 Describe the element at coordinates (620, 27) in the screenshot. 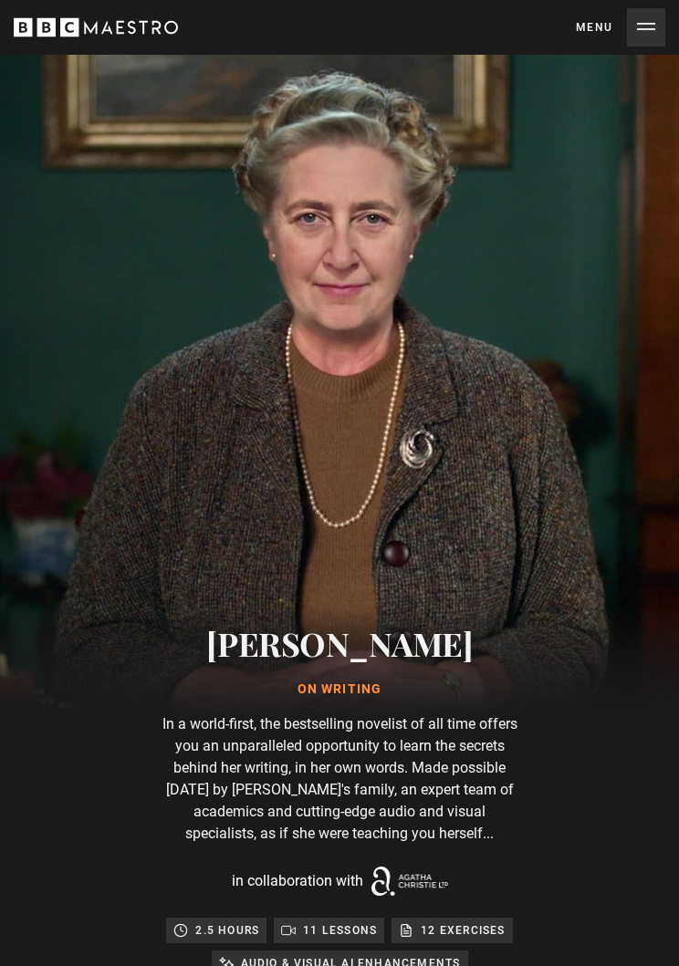

I see `button: Toggle navigation` at that location.